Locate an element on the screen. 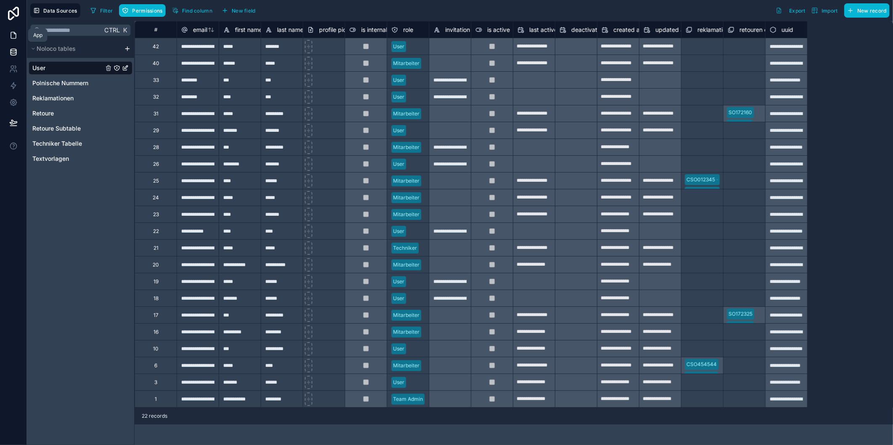 The image size is (893, 445). div: 19 is located at coordinates (156, 282).